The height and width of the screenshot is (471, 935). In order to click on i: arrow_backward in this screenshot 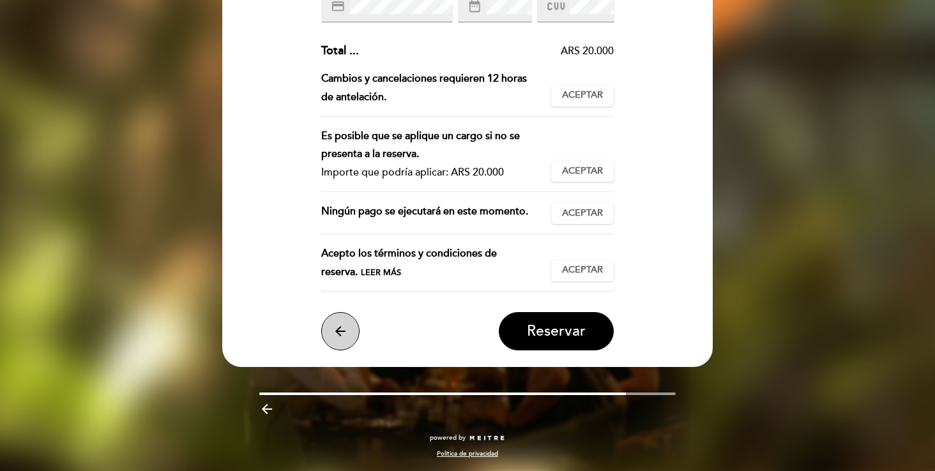, I will do `click(267, 409)`.